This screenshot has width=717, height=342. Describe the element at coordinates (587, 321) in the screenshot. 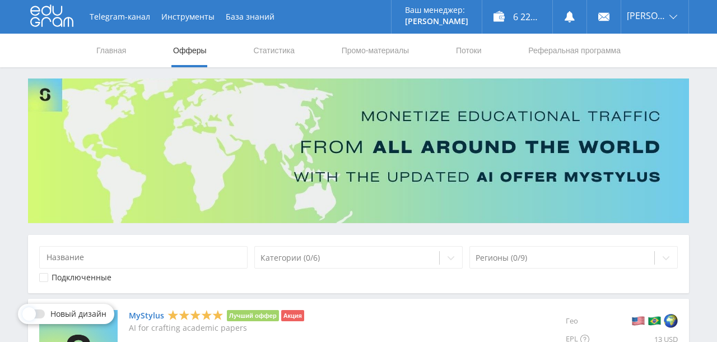

I see `div: Гео` at that location.